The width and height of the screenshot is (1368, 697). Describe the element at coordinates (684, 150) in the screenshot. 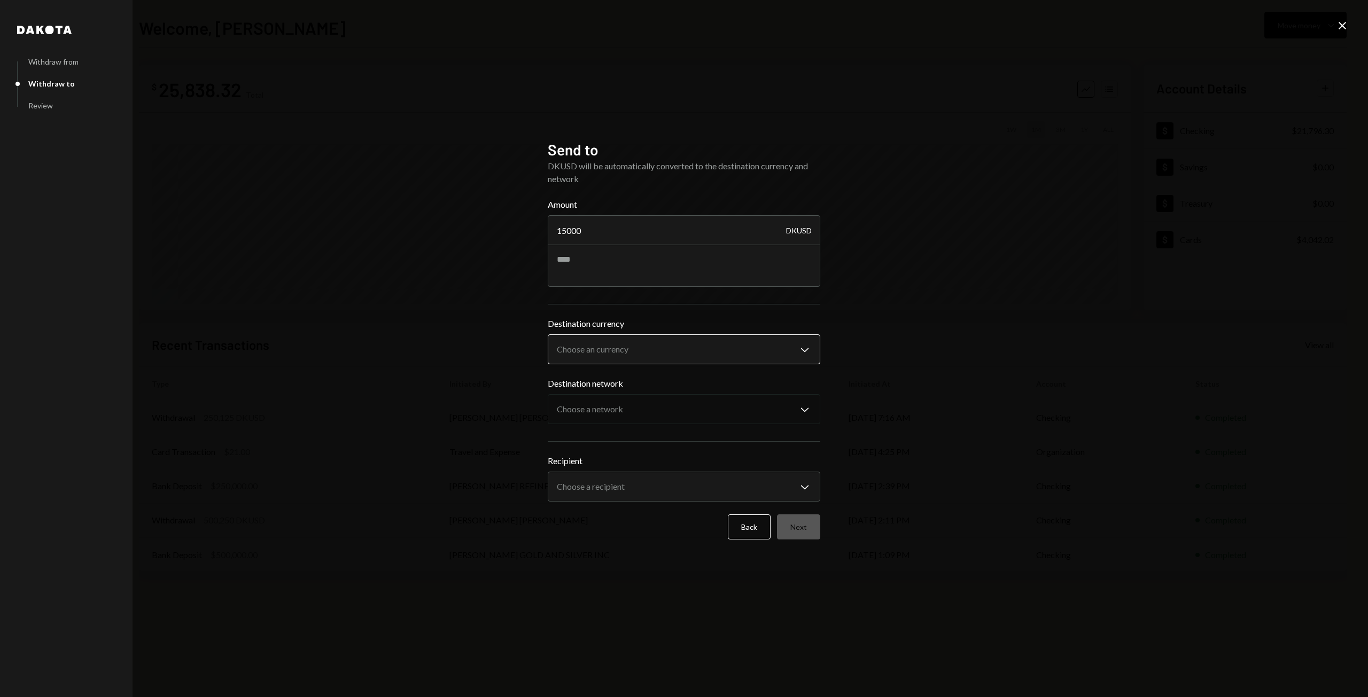

I see `h2: Send to` at that location.